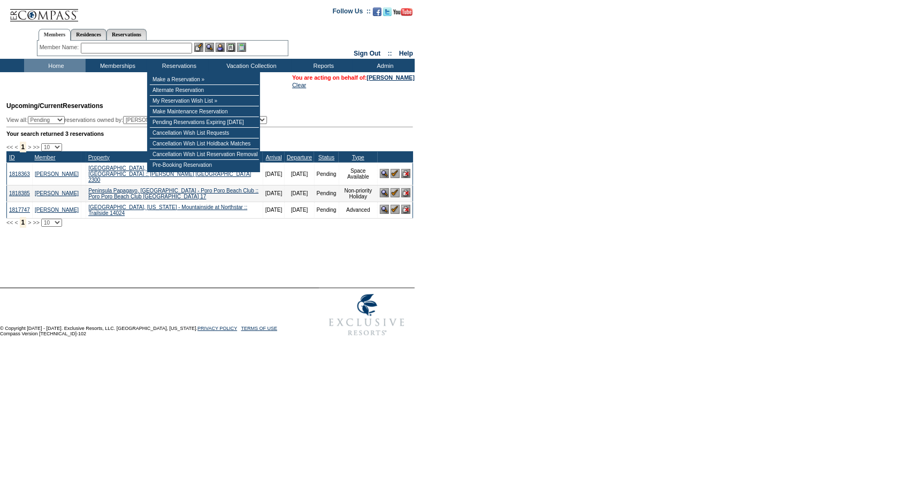 The height and width of the screenshot is (500, 907). I want to click on a: ID, so click(12, 157).